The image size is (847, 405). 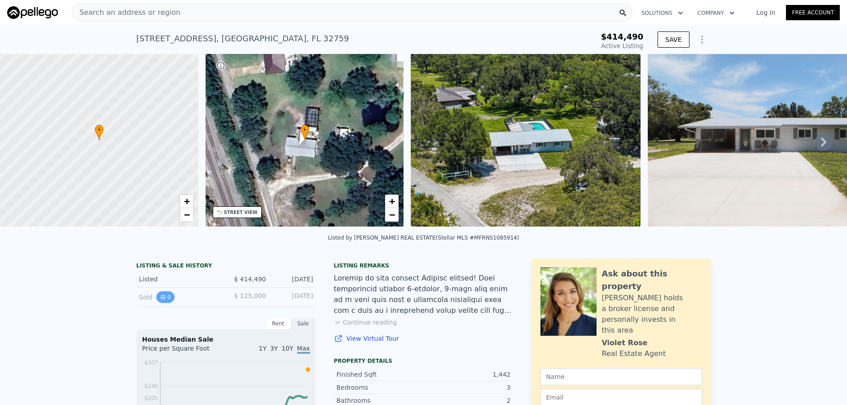 I want to click on div: Rent, so click(x=278, y=323).